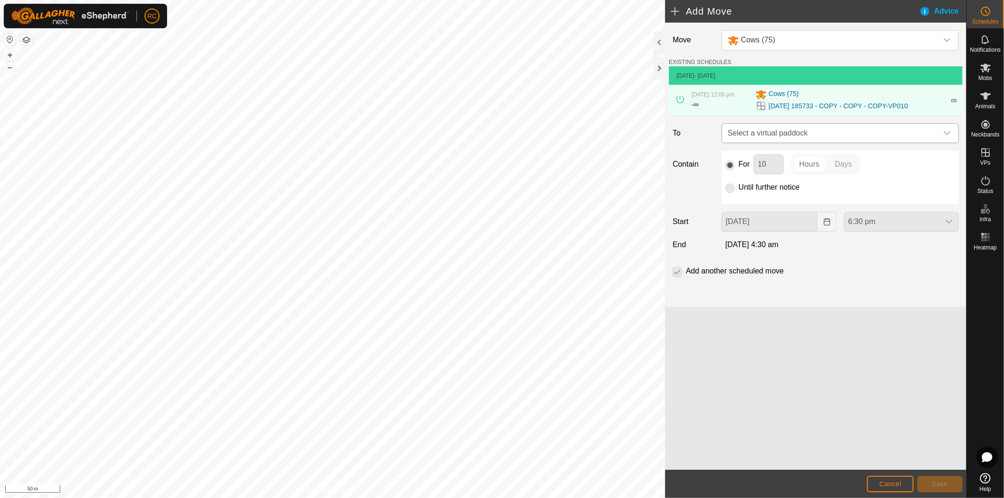  What do you see at coordinates (26, 40) in the screenshot?
I see `button: Map Layers` at bounding box center [26, 40].